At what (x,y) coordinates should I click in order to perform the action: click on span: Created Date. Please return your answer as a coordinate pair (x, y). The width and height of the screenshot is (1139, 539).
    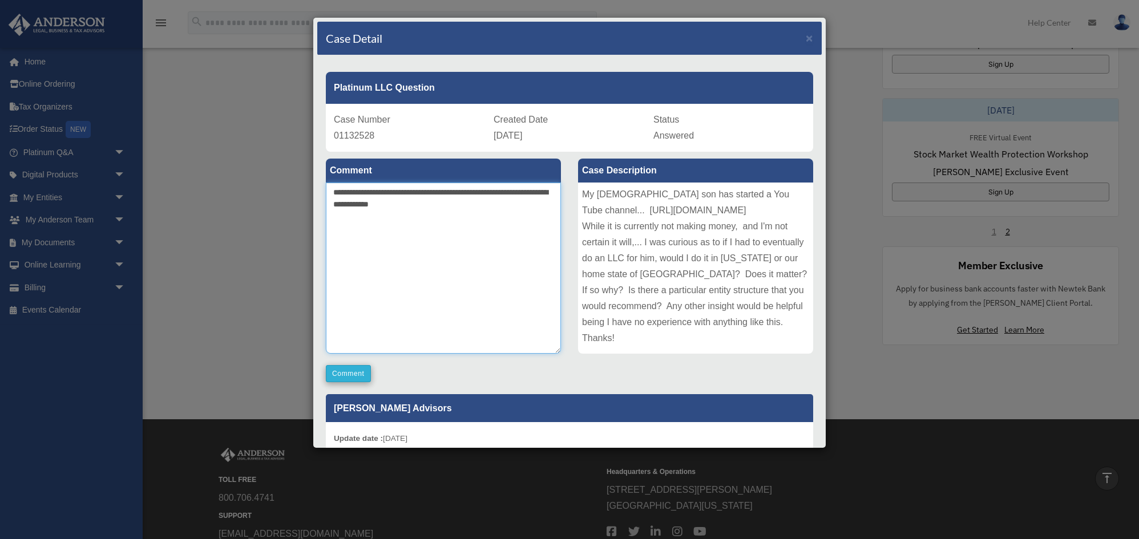
    Looking at the image, I should click on (521, 119).